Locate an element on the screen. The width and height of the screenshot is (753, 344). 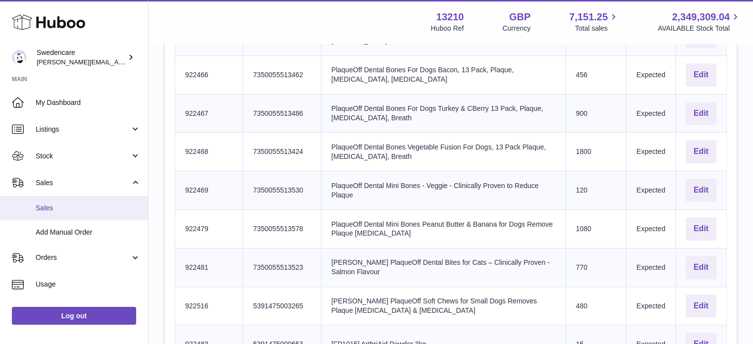
td: 7350055513424 is located at coordinates (282, 152).